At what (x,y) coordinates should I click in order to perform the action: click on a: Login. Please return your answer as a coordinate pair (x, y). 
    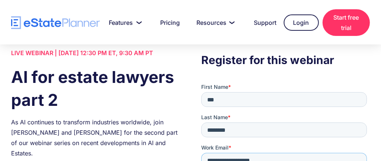
    Looking at the image, I should click on (301, 23).